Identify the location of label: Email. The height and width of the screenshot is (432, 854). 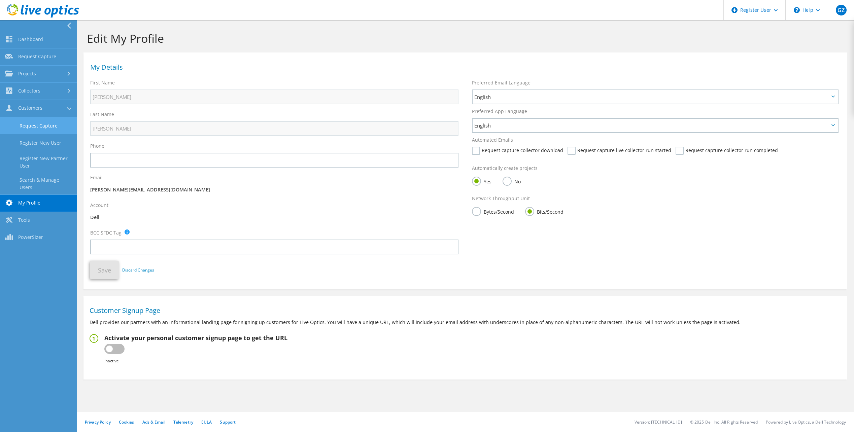
(96, 178).